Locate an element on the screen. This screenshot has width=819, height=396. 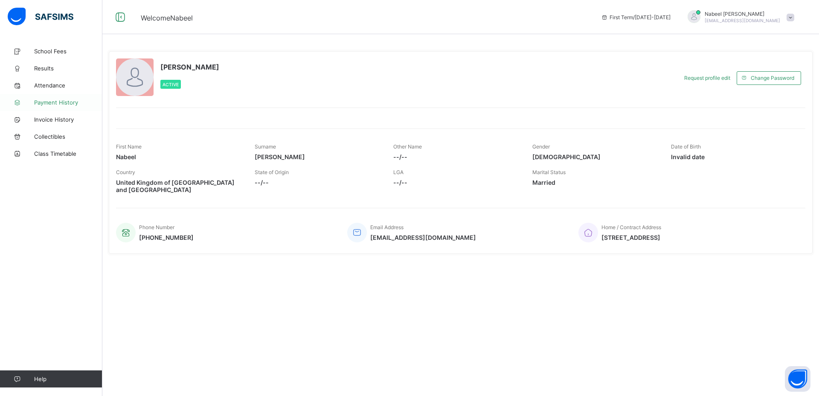
span: Country is located at coordinates (125, 172).